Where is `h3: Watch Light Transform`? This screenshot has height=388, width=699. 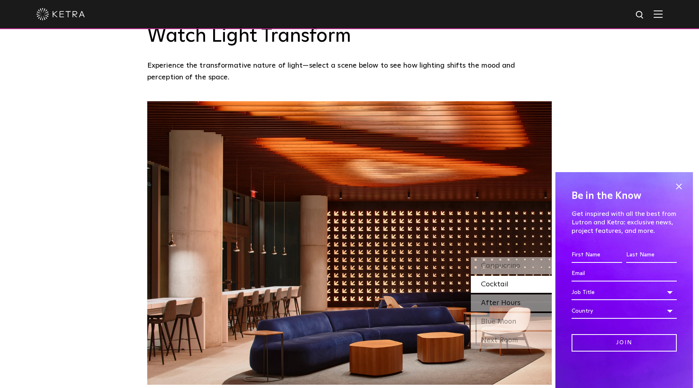
h3: Watch Light Transform is located at coordinates (350, 36).